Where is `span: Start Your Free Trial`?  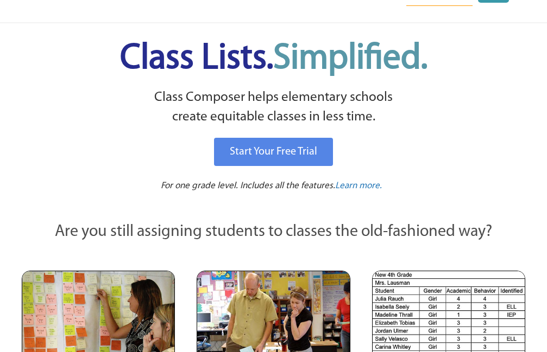
span: Start Your Free Trial is located at coordinates (273, 152).